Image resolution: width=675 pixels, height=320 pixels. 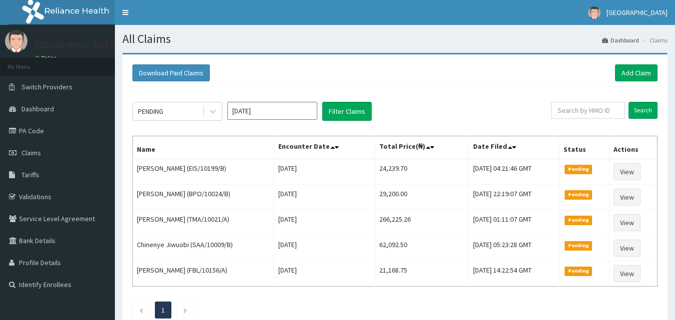 What do you see at coordinates (395, 39) in the screenshot?
I see `h1: All Claims` at bounding box center [395, 39].